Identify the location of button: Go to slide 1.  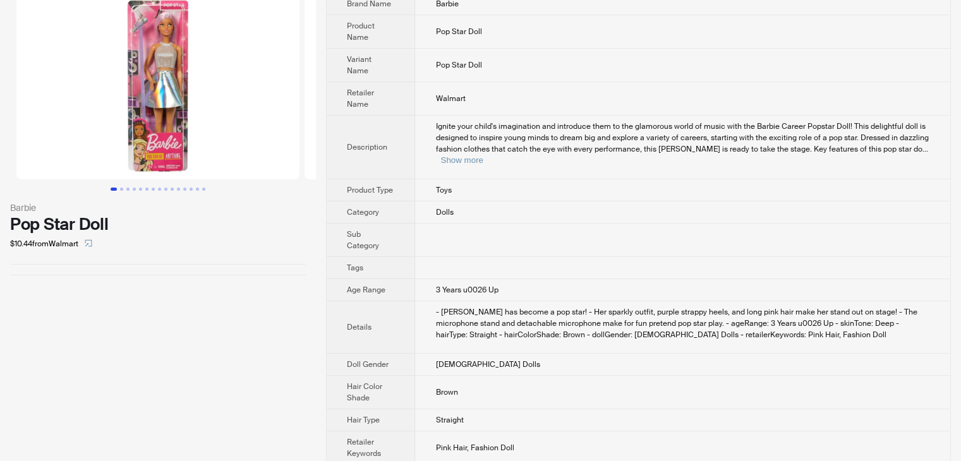
(114, 189).